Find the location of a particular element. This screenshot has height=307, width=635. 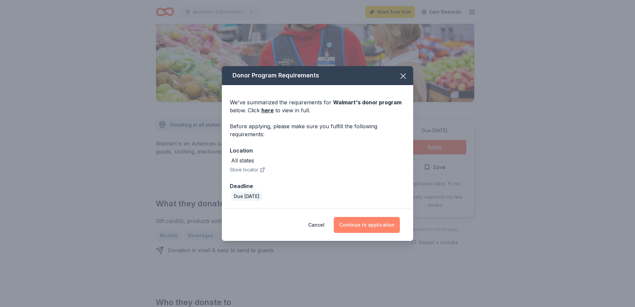

button: Cancel is located at coordinates (316, 225).